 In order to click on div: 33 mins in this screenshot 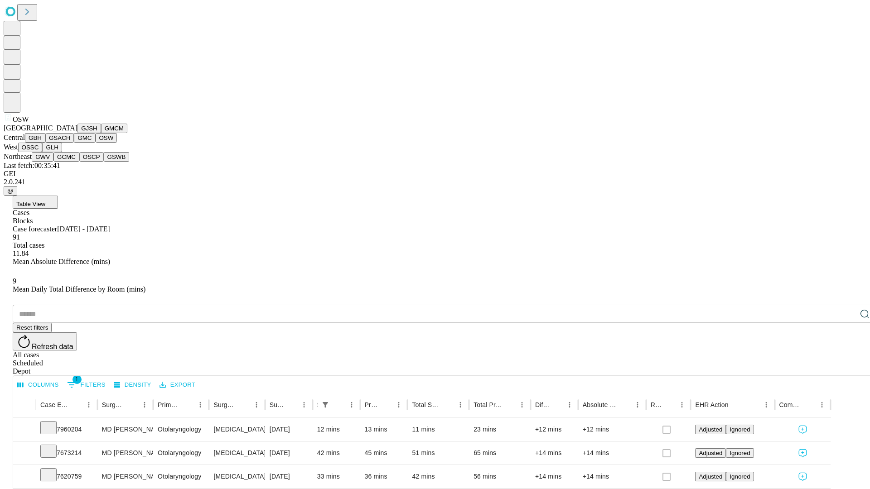, I will do `click(336, 477)`.